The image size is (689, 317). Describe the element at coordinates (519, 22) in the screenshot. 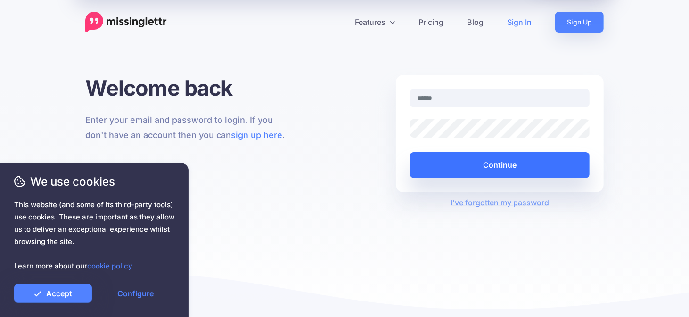

I see `a: Sign In` at that location.